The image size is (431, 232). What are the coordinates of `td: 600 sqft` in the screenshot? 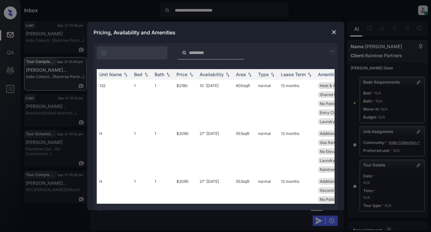 It's located at (244, 104).